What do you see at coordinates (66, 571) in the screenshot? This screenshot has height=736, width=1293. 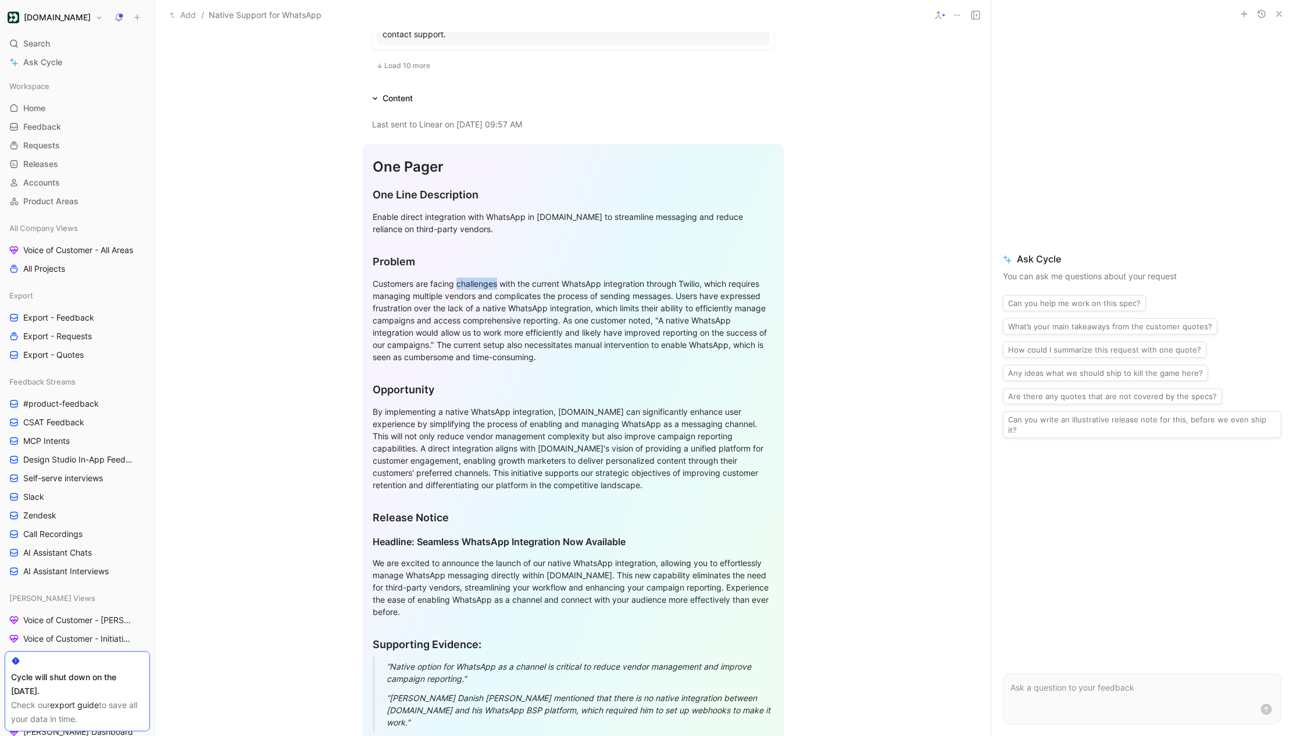 I see `span: AI Assistant Interviews` at bounding box center [66, 571].